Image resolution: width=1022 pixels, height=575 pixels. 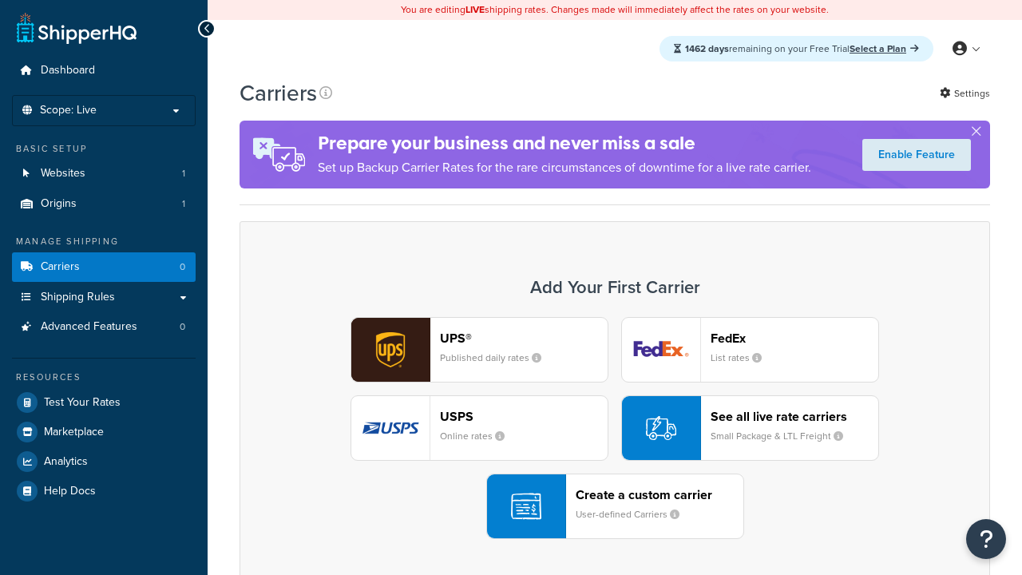 I want to click on a: Shipping Rules, so click(x=104, y=297).